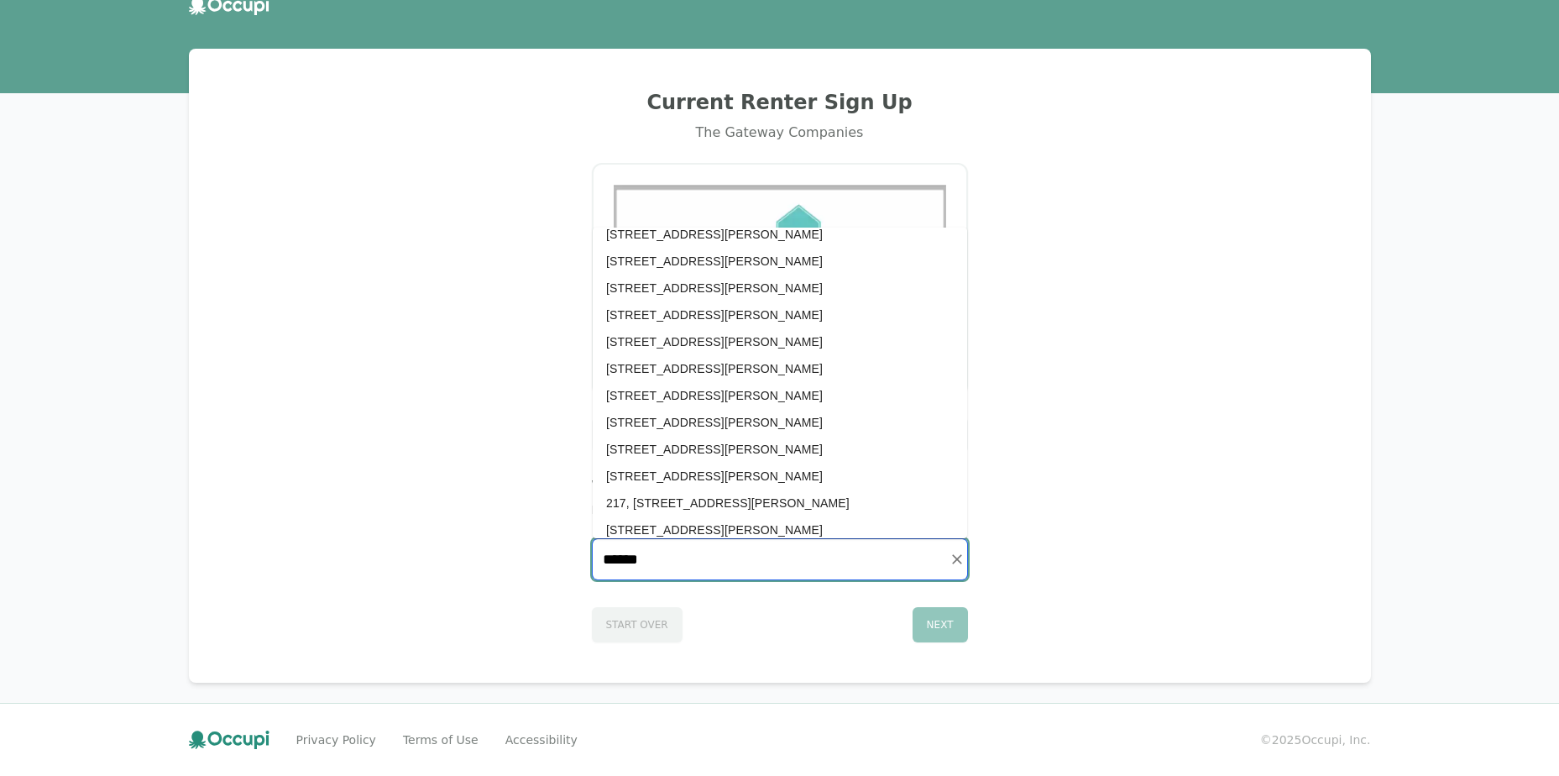 The width and height of the screenshot is (1559, 776). I want to click on a: Terms of Use, so click(441, 740).